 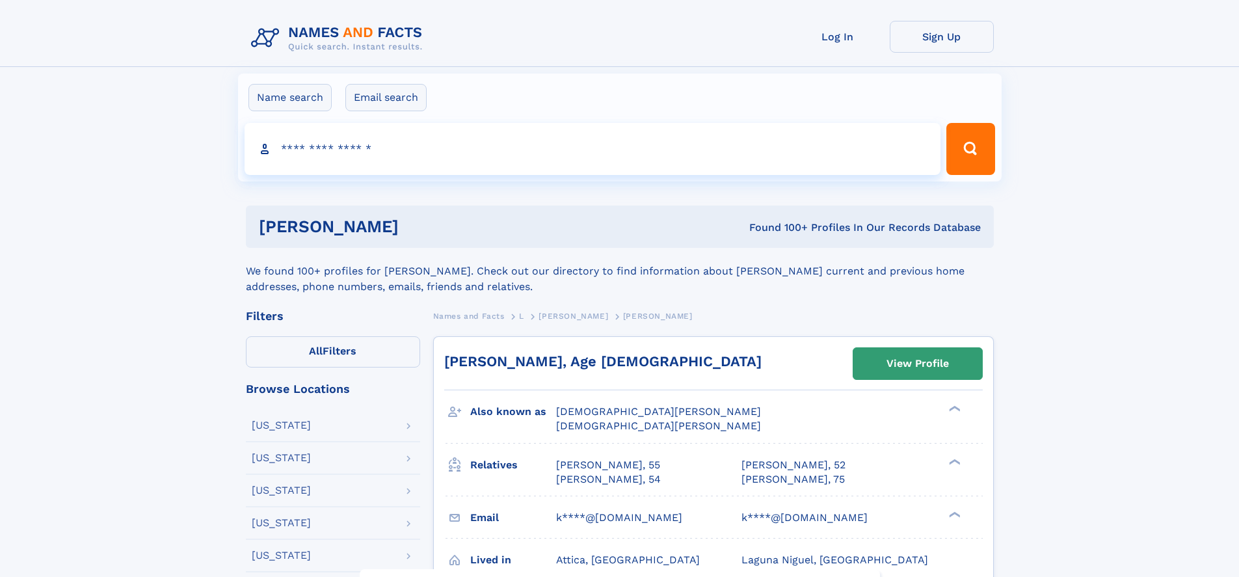 What do you see at coordinates (386, 98) in the screenshot?
I see `label: Email search` at bounding box center [386, 98].